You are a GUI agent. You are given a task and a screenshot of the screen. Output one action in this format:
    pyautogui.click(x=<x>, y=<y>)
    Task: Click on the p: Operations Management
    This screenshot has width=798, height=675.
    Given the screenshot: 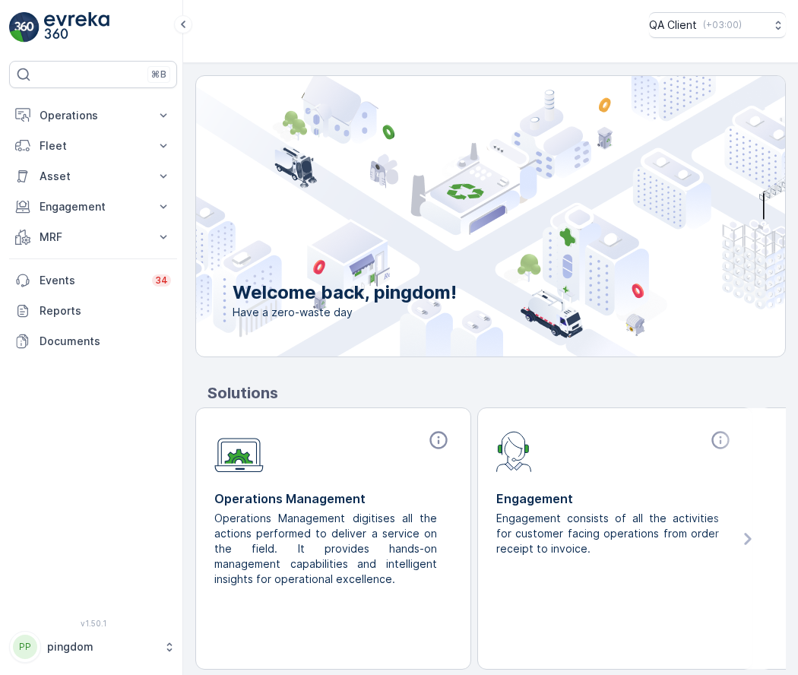 What is the action you would take?
    pyautogui.click(x=333, y=499)
    